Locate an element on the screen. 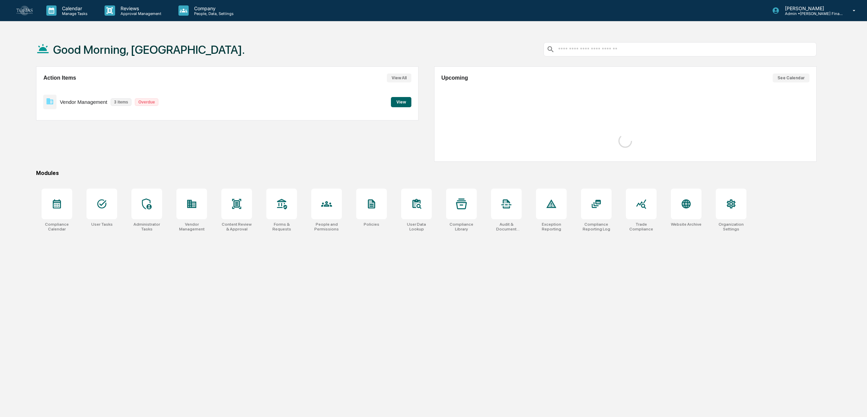  h2: Upcoming is located at coordinates (455, 78).